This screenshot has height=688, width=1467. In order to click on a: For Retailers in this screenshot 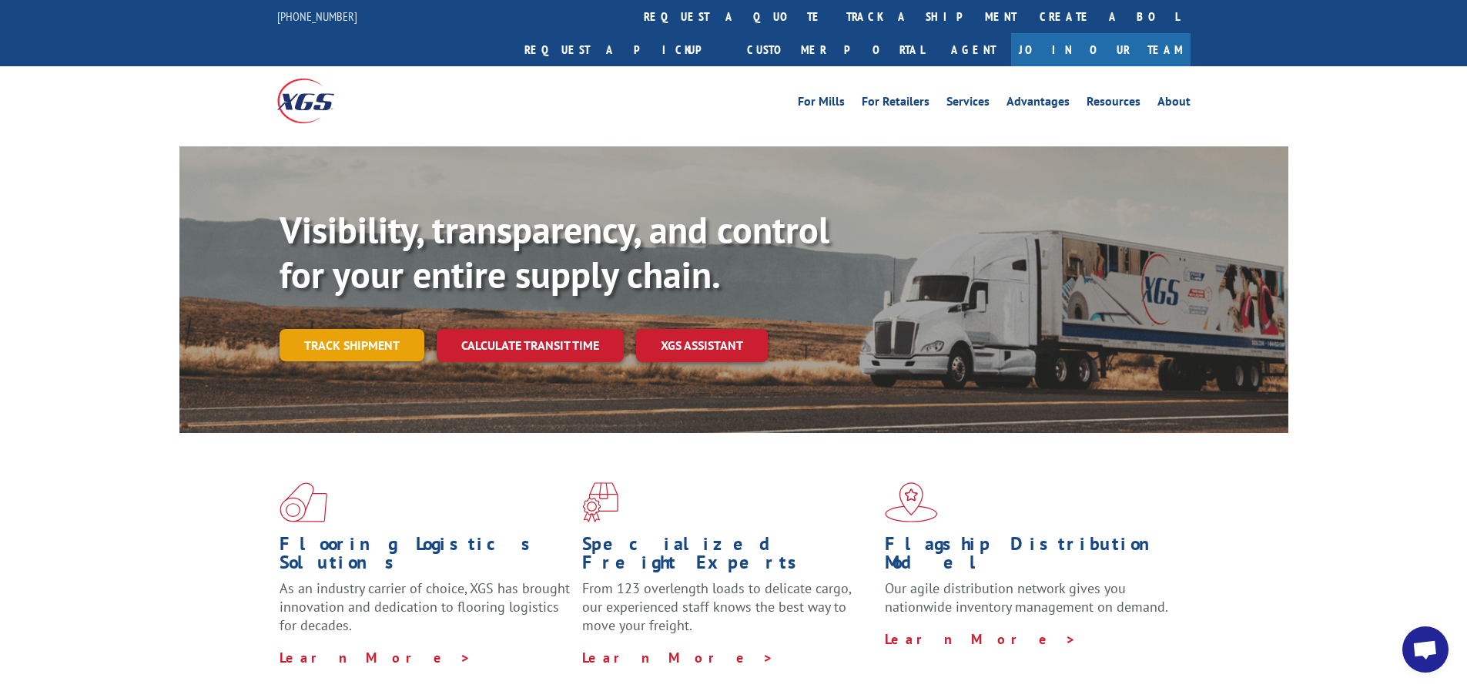, I will do `click(896, 104)`.